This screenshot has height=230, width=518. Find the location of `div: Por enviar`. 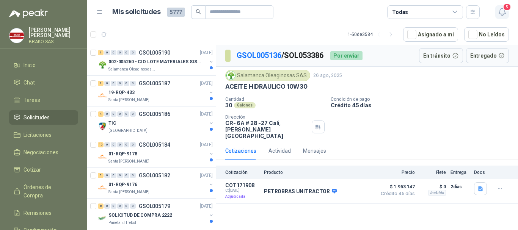

div: Por enviar is located at coordinates (346, 56).